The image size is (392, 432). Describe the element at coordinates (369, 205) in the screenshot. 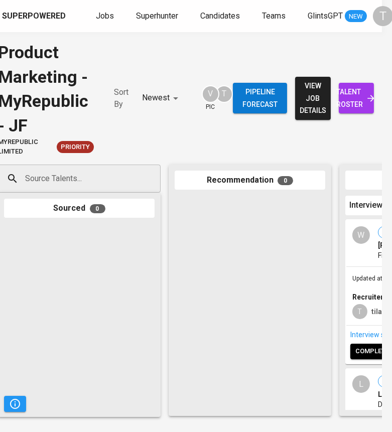

I see `span: Interview 1` at that location.